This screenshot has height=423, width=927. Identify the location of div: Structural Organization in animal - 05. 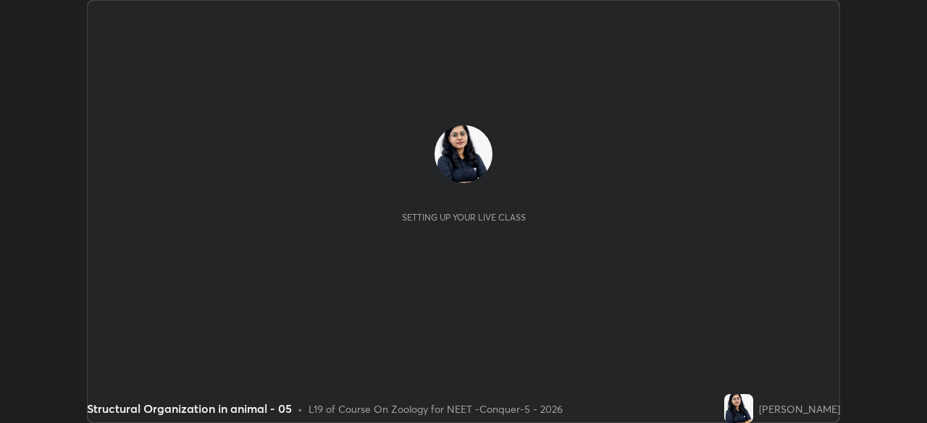
(189, 409).